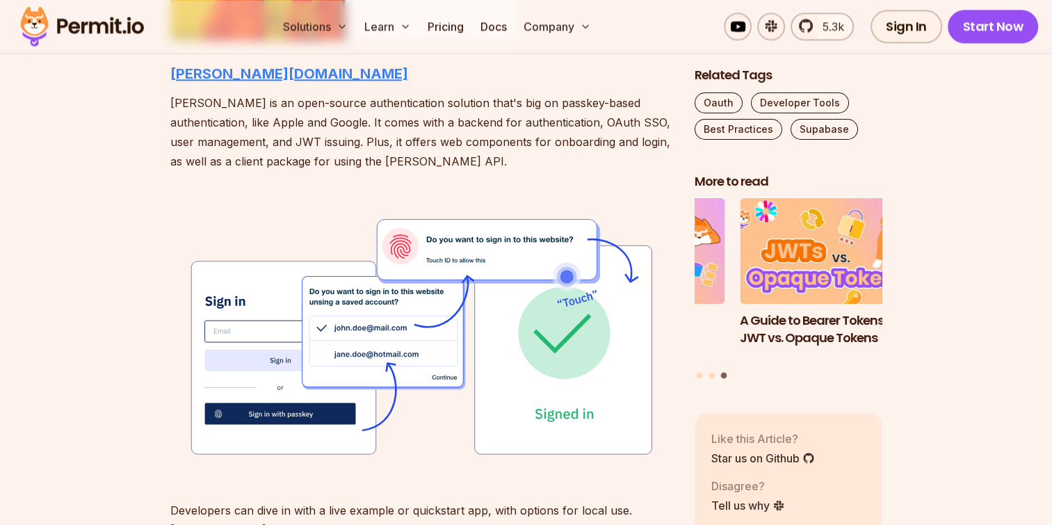  I want to click on li: 2 of 3, so click(631, 282).